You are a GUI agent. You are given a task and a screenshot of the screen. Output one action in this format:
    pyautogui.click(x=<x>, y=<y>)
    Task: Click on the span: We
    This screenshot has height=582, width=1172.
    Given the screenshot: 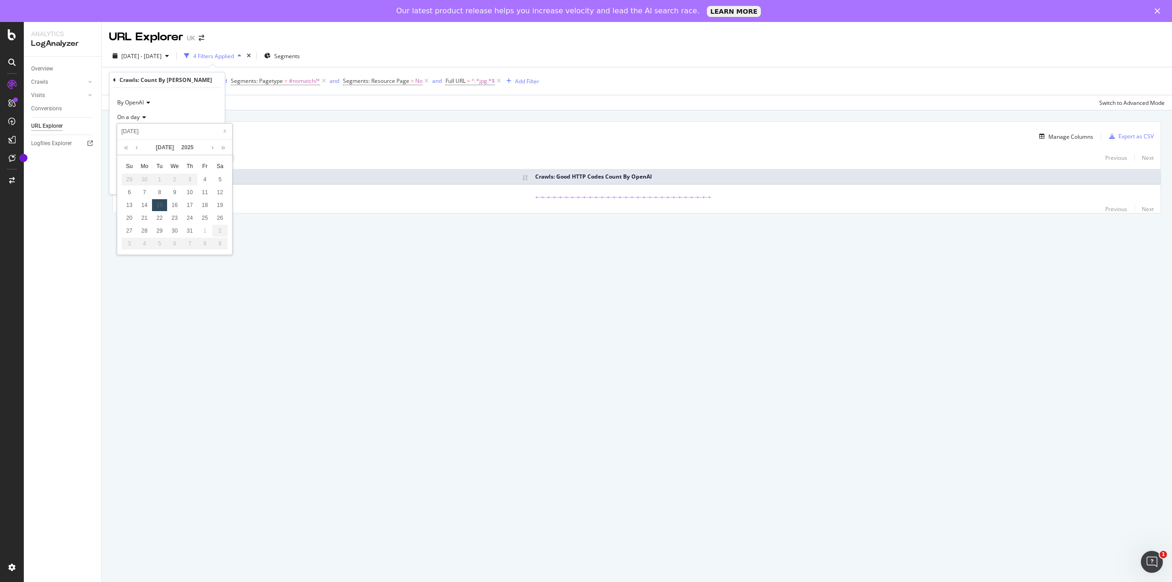 What is the action you would take?
    pyautogui.click(x=174, y=166)
    